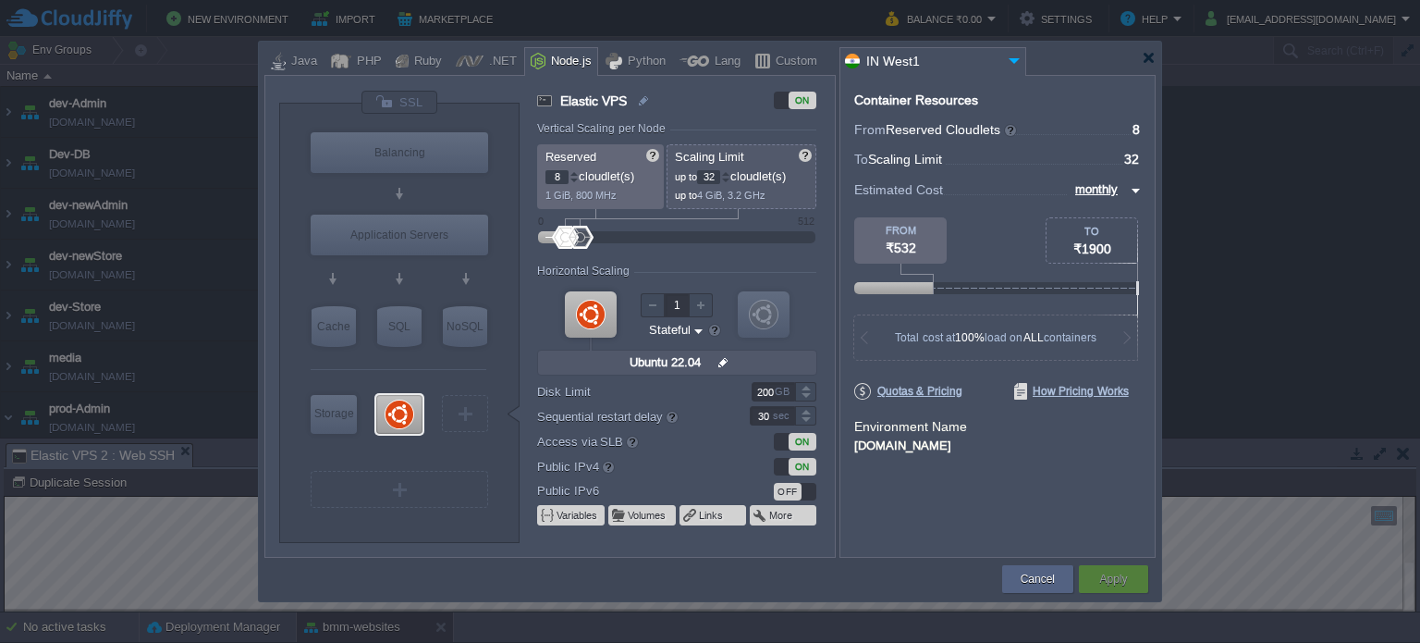 This screenshot has width=1420, height=643. I want to click on div: GB, so click(784, 391).